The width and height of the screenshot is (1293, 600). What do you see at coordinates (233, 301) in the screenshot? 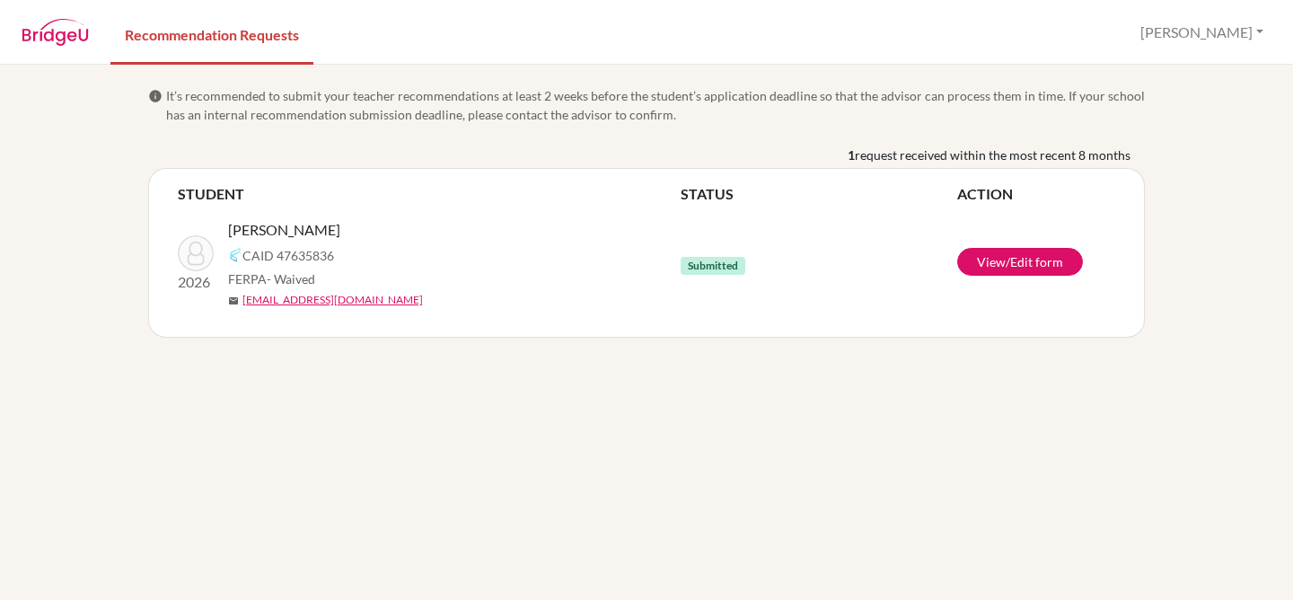
I see `span: mail` at bounding box center [233, 301].